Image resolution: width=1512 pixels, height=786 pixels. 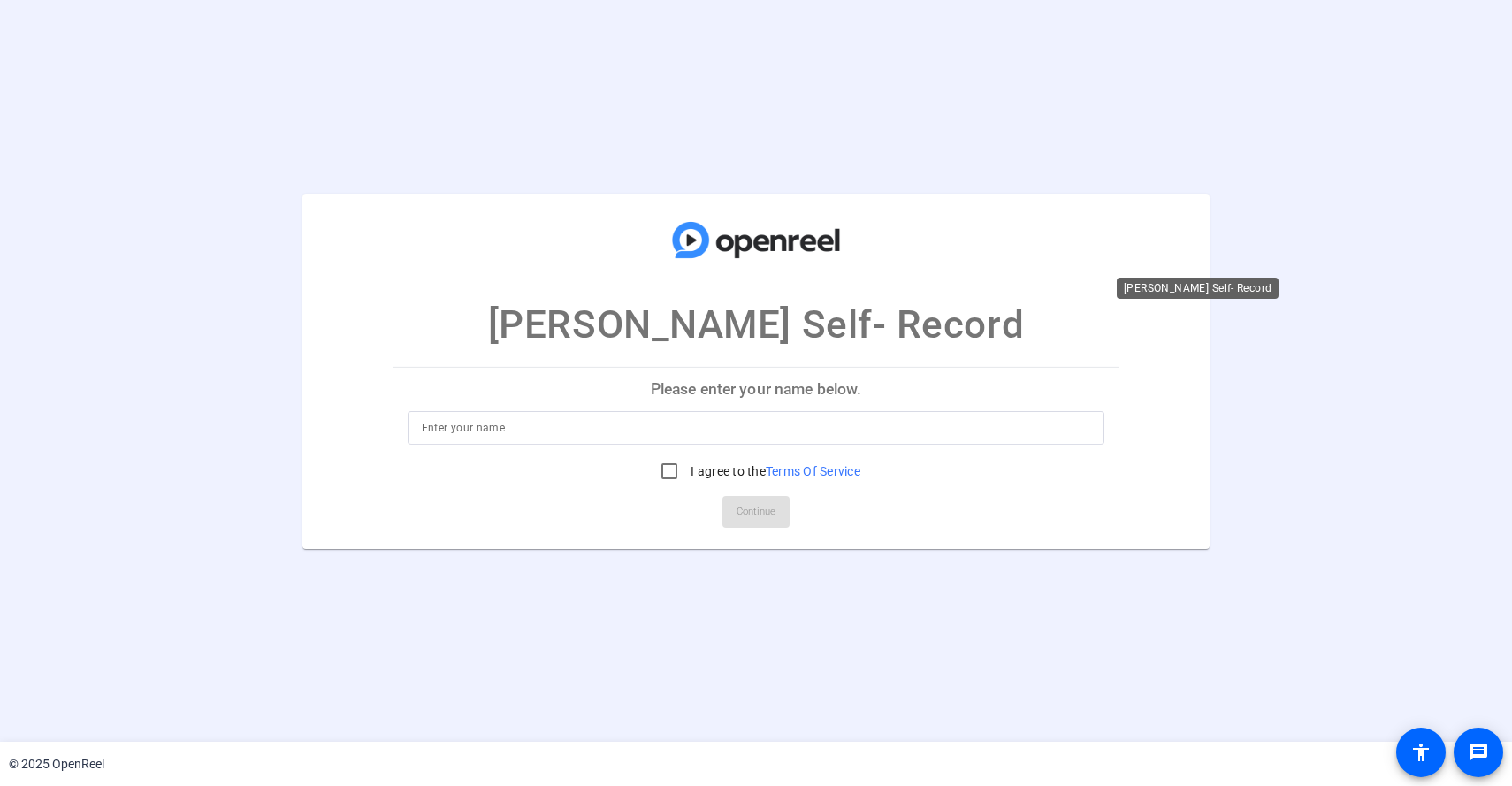 I want to click on input: Enter your name, so click(x=756, y=427).